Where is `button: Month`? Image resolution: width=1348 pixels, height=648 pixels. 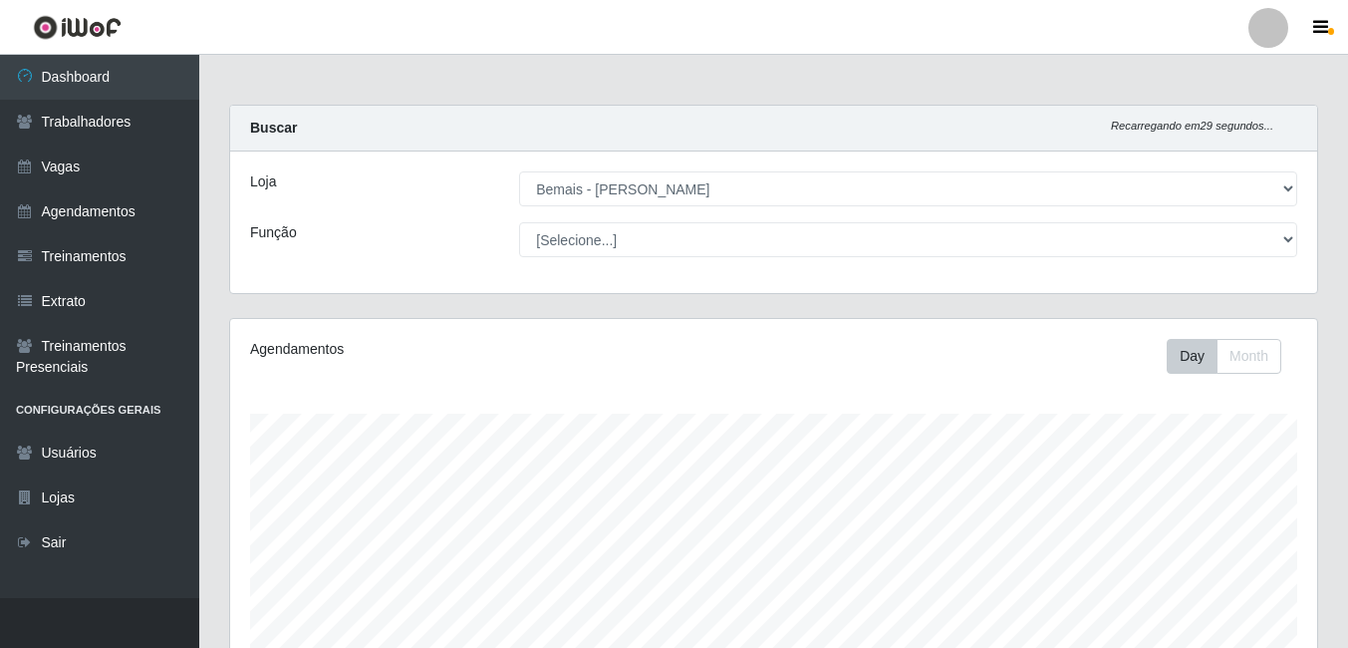 button: Month is located at coordinates (1248, 356).